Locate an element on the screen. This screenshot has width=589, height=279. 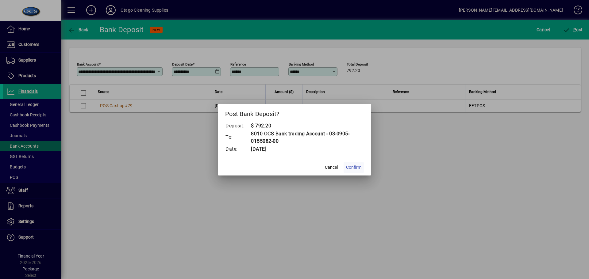
span: Confirm is located at coordinates (354, 167).